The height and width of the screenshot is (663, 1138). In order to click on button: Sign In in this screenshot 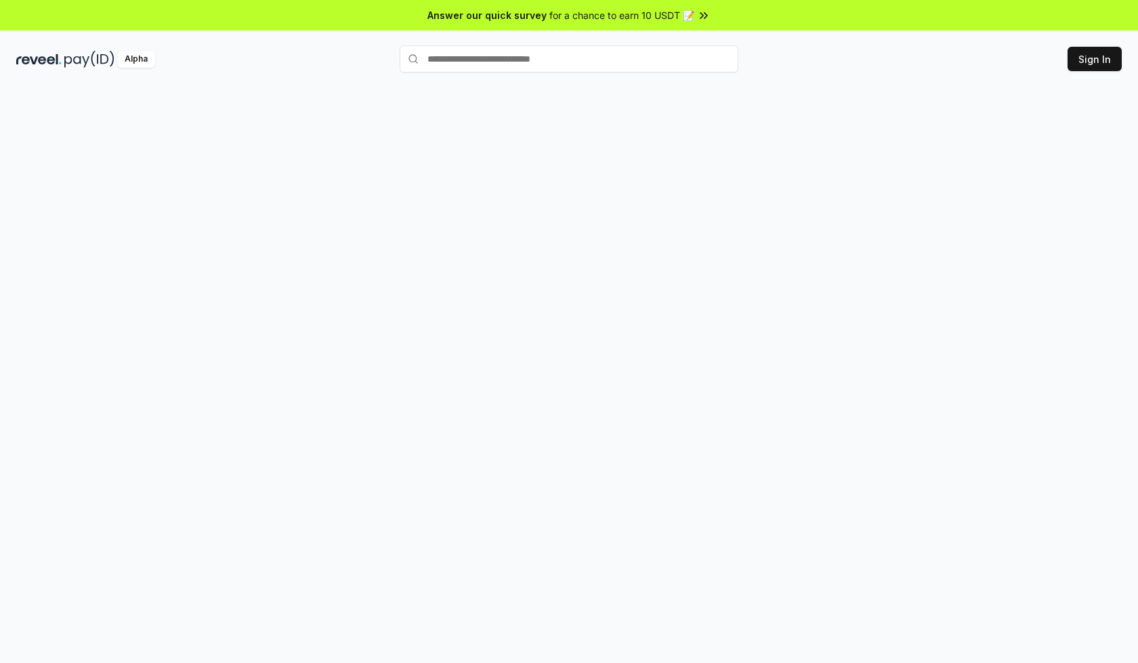, I will do `click(1095, 59)`.